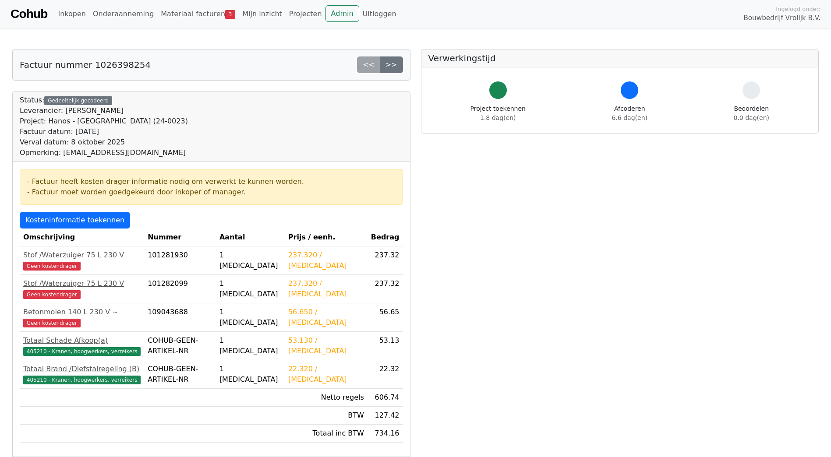 This screenshot has height=457, width=831. What do you see at coordinates (385, 375) in the screenshot?
I see `td: 22.32` at bounding box center [385, 375].